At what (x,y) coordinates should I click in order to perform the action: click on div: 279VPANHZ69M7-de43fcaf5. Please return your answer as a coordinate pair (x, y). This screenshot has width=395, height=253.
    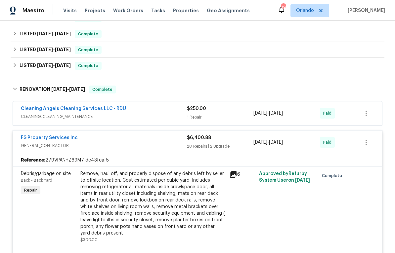
    Looking at the image, I should click on (197, 160).